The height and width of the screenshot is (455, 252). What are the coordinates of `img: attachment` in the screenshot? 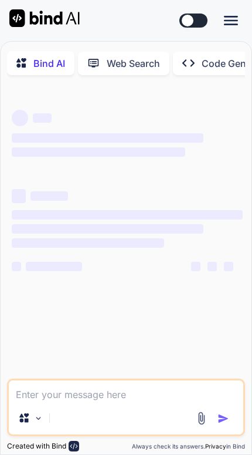 It's located at (201, 418).